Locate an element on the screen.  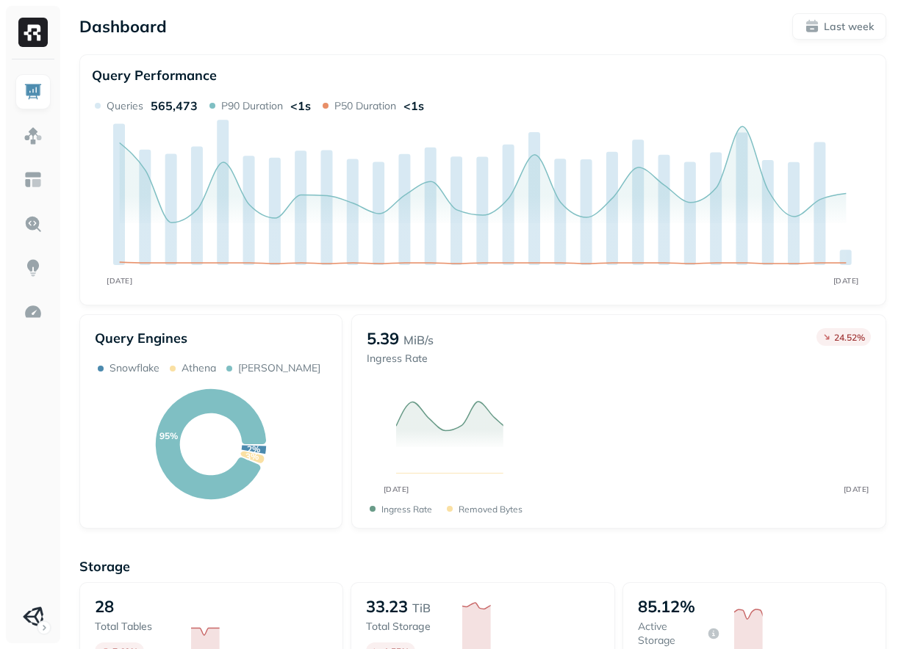
img: Ryft is located at coordinates (33, 32).